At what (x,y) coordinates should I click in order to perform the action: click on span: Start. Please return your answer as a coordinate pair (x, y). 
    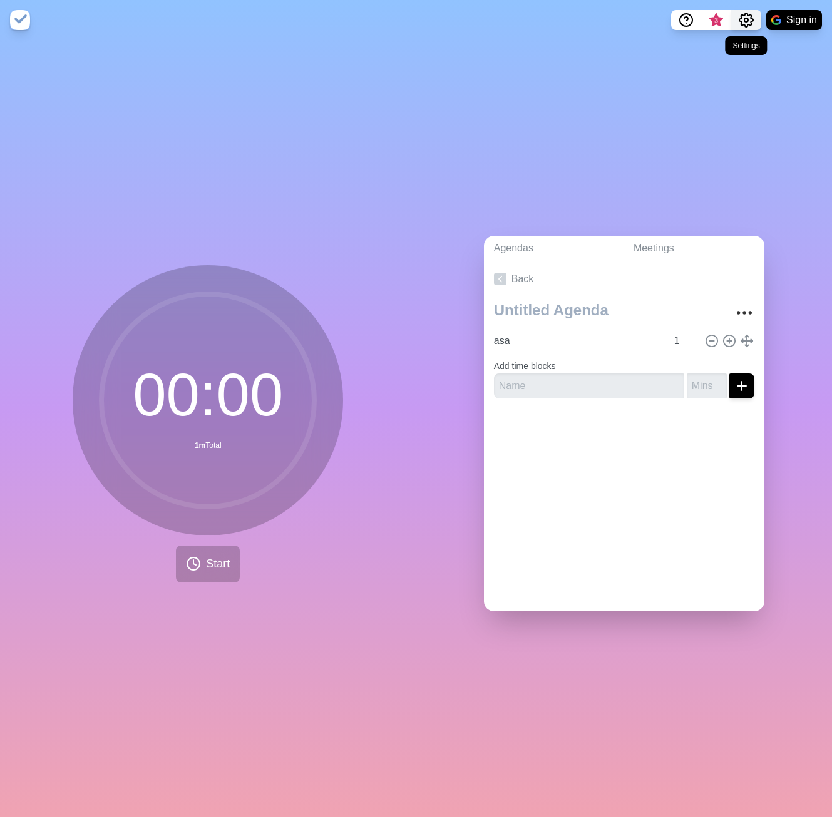
    Looking at the image, I should click on (218, 564).